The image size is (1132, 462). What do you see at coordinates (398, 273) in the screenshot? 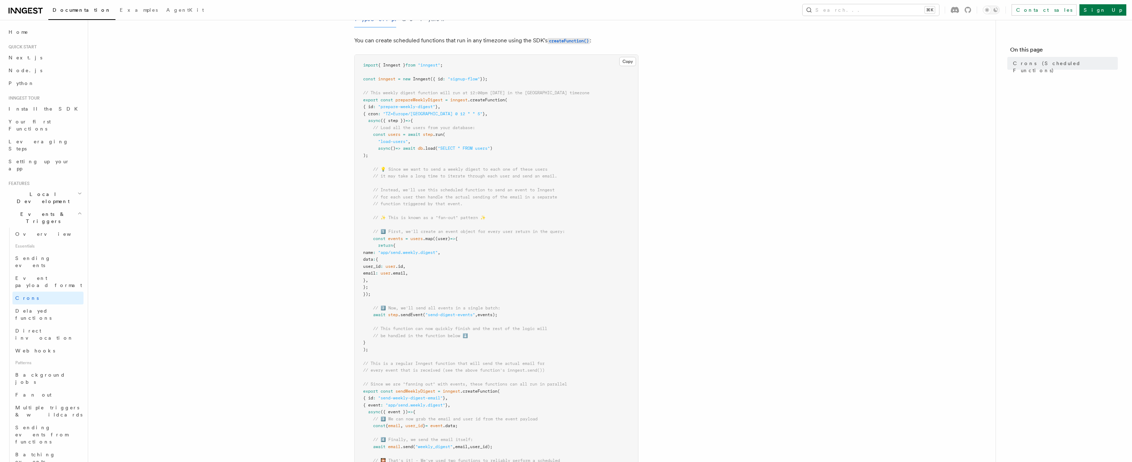
I see `span: .email` at bounding box center [398, 273].